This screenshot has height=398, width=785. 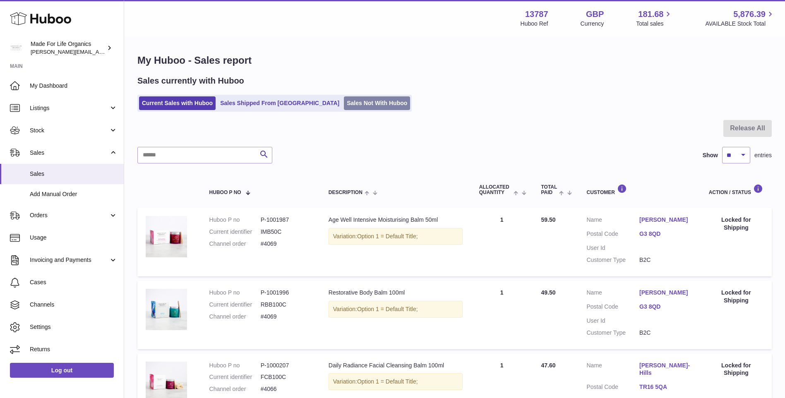 What do you see at coordinates (69, 215) in the screenshot?
I see `span: Orders` at bounding box center [69, 215].